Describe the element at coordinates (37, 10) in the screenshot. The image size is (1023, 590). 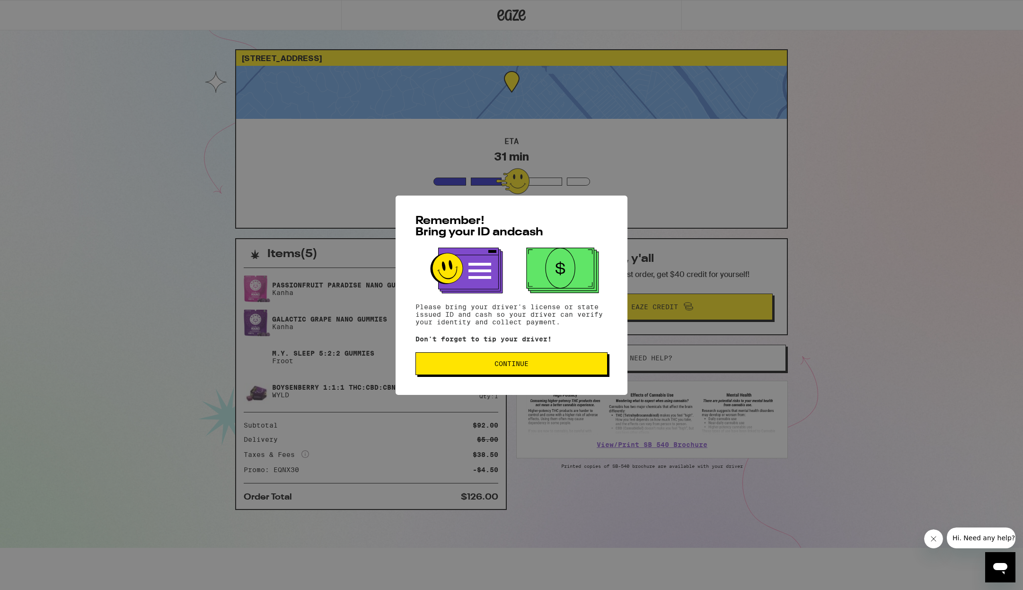
I see `span: Hi. Need any help?` at that location.